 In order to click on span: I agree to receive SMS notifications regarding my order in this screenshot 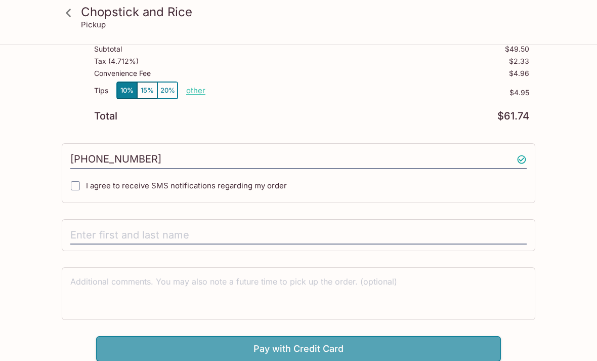, I will do `click(186, 185)`.